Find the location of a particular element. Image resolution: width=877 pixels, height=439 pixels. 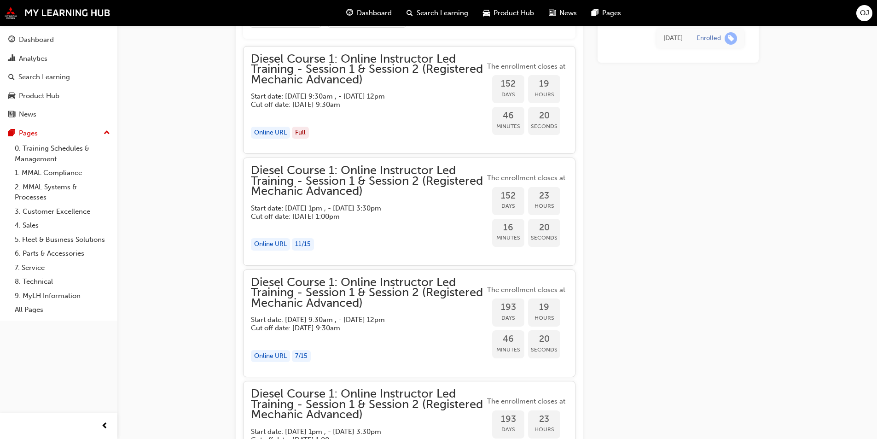

a: 2. MMAL Systems & Processes is located at coordinates (62, 192).